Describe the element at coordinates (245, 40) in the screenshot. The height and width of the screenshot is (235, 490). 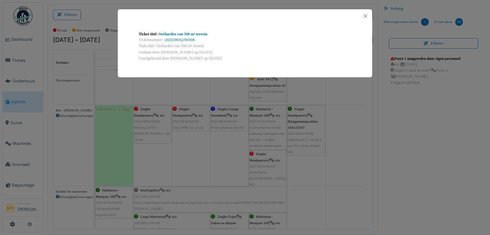
I see `div: Ticketnummer :` at that location.